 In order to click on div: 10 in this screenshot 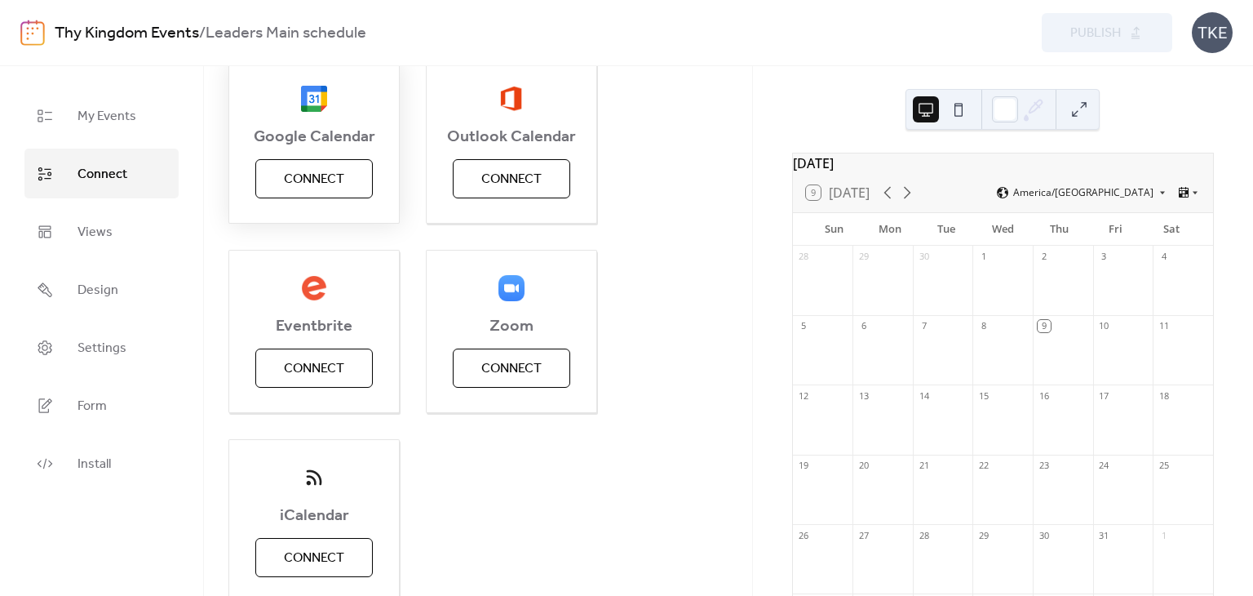, I will do `click(1104, 326)`.